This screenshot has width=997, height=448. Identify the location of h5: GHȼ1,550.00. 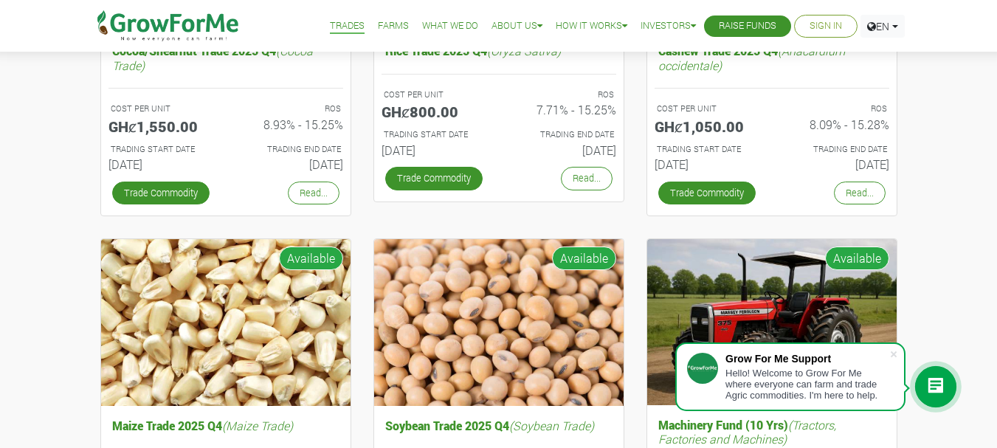
(162, 126).